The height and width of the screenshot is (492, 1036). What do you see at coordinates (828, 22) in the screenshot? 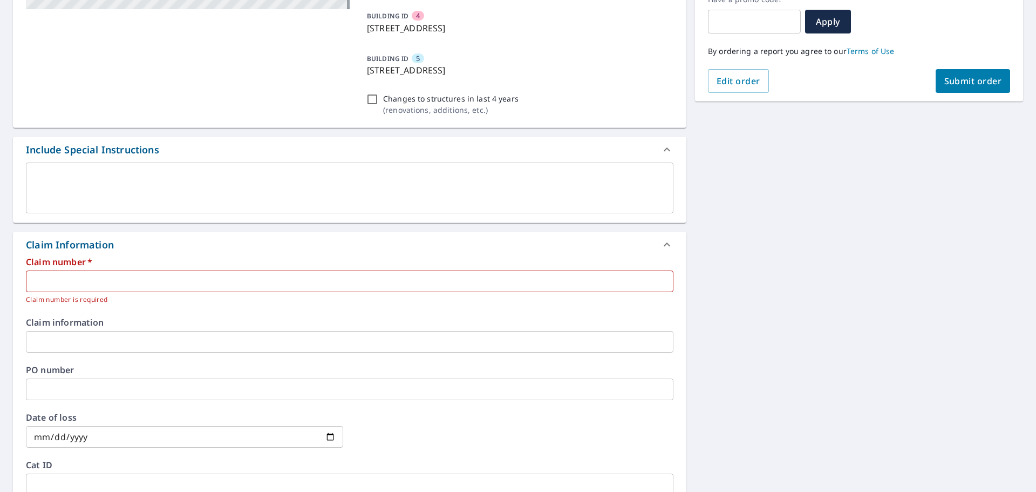
I see `button: Apply` at bounding box center [828, 22].